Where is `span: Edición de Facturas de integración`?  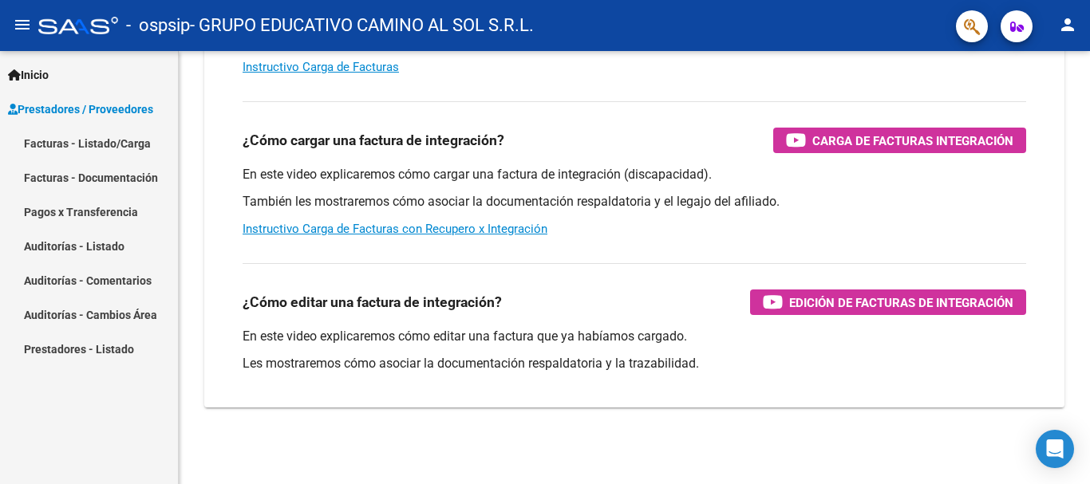 span: Edición de Facturas de integración is located at coordinates (901, 302).